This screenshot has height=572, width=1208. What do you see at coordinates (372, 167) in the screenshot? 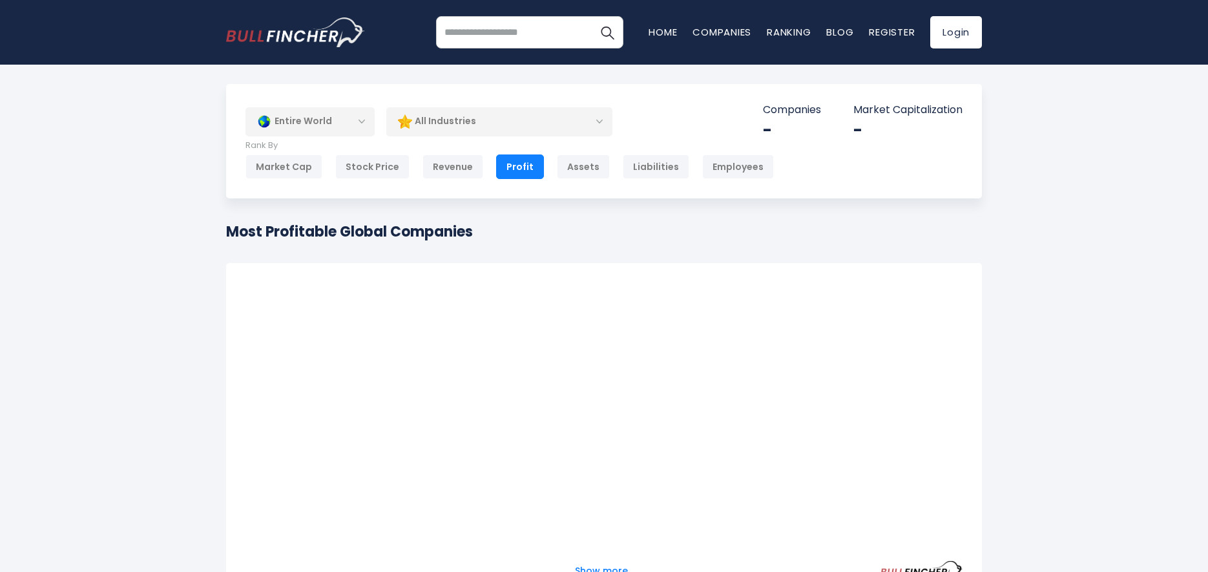
I see `div: Stock Price` at bounding box center [372, 167].